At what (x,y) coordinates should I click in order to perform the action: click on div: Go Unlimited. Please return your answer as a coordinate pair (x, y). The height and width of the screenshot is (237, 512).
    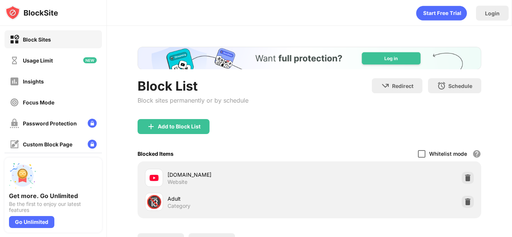
    Looking at the image, I should click on (32, 222).